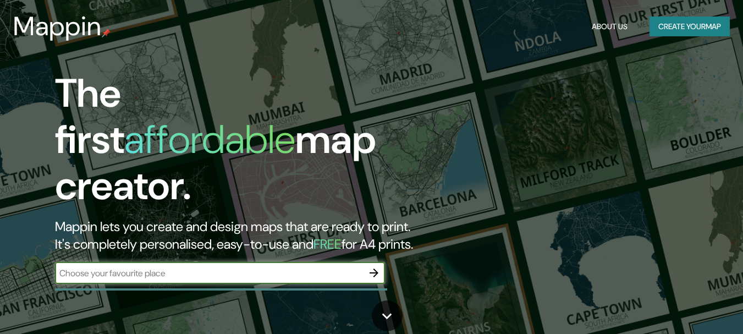  Describe the element at coordinates (241, 144) in the screenshot. I see `h1: The first map creator.` at that location.